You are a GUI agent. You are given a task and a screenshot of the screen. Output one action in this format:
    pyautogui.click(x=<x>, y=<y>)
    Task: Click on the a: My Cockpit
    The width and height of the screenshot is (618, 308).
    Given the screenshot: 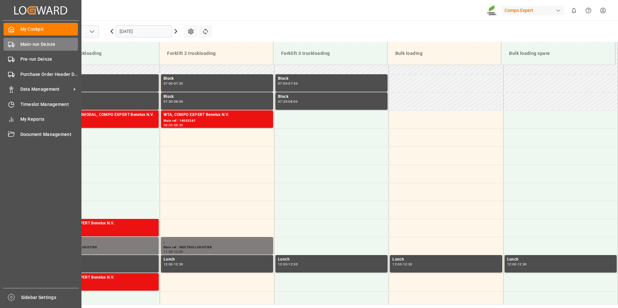 What is the action you would take?
    pyautogui.click(x=41, y=29)
    